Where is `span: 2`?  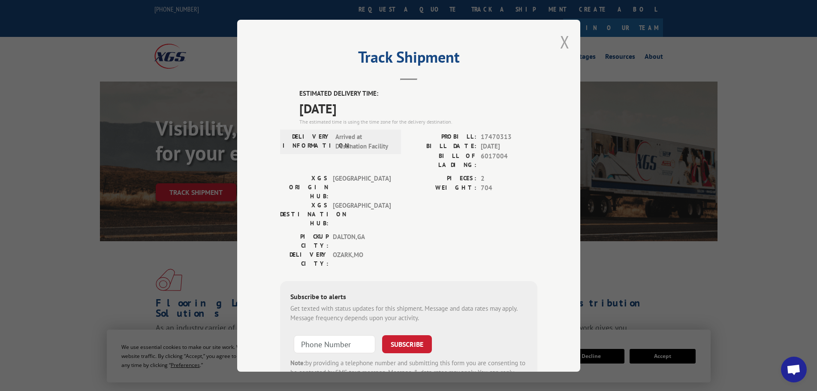
span: 2 is located at coordinates (509, 178).